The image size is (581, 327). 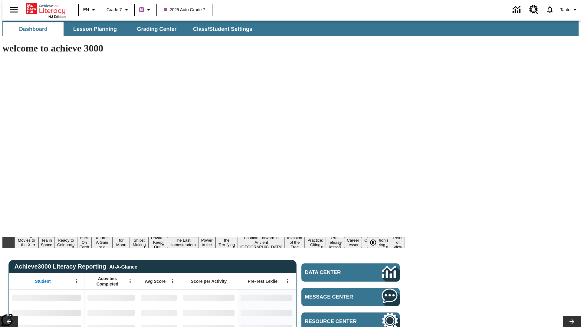 I want to click on button: Pause, so click(x=373, y=242).